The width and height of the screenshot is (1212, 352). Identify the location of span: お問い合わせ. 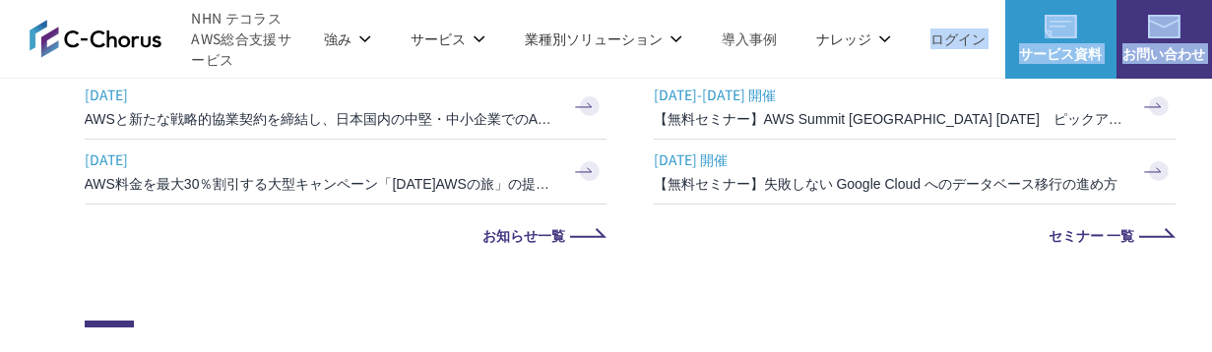
(1163, 53).